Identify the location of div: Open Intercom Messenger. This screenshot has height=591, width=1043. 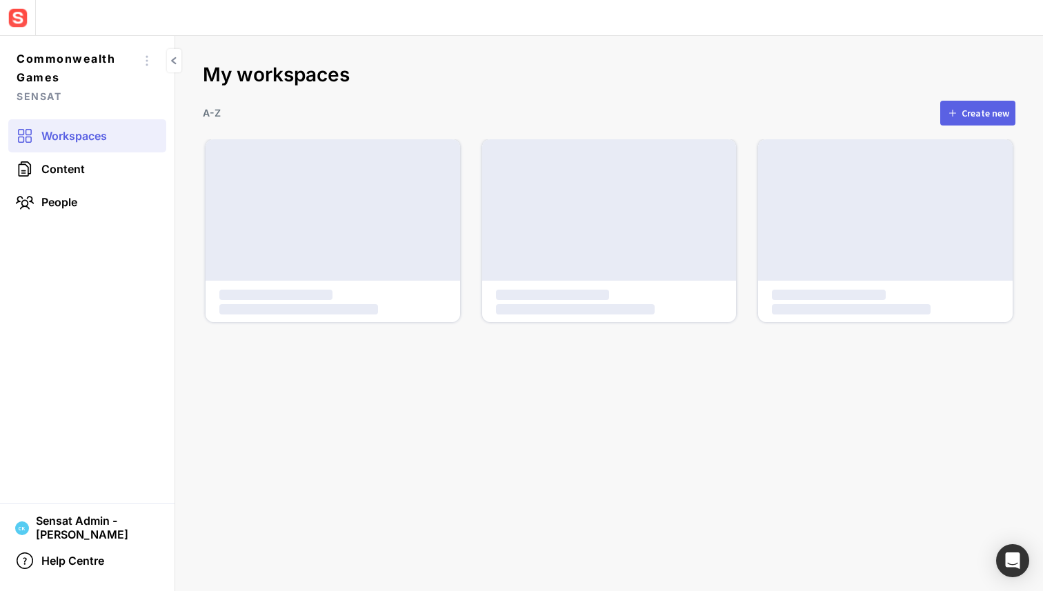
(1013, 561).